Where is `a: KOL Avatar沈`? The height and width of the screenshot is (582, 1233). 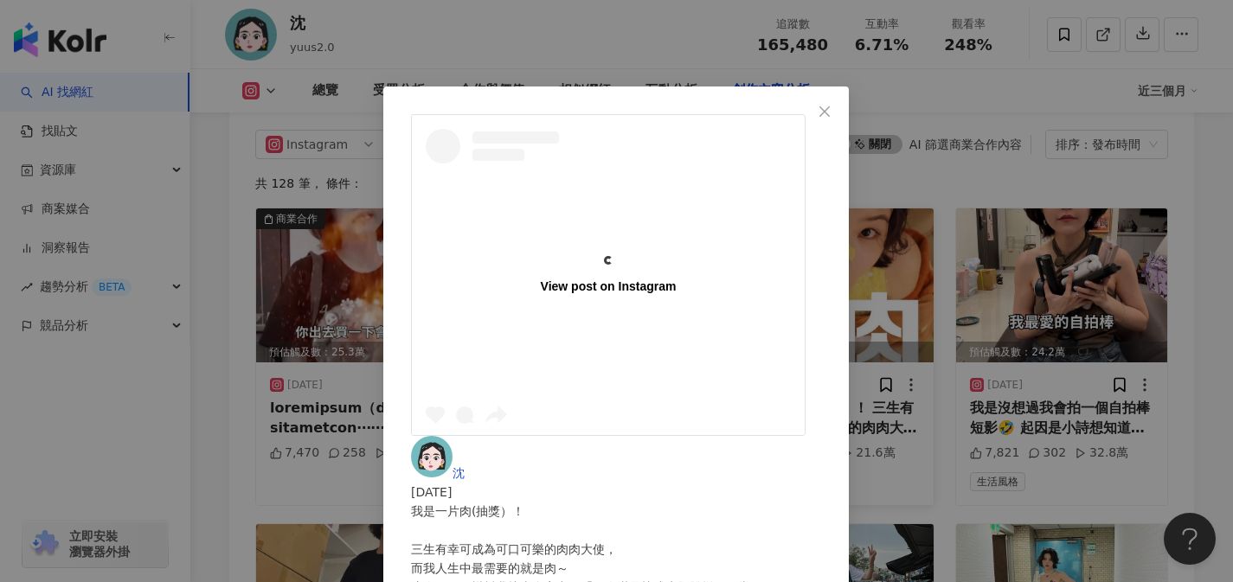
a: KOL Avatar沈 is located at coordinates (438, 473).